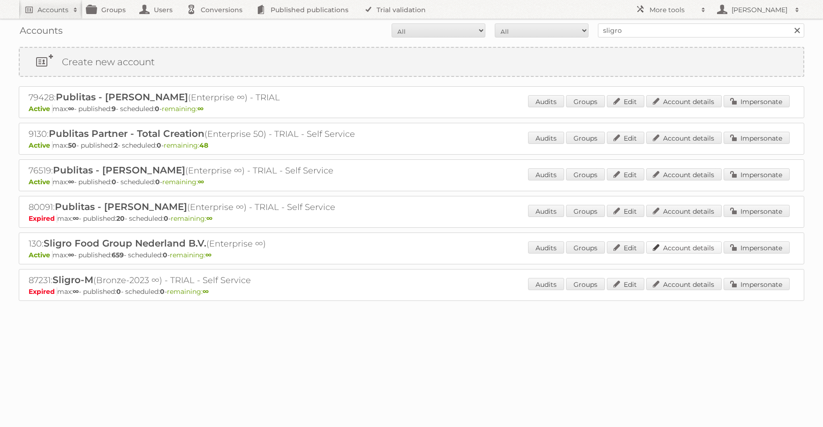 The image size is (823, 427). I want to click on strong: 9, so click(113, 109).